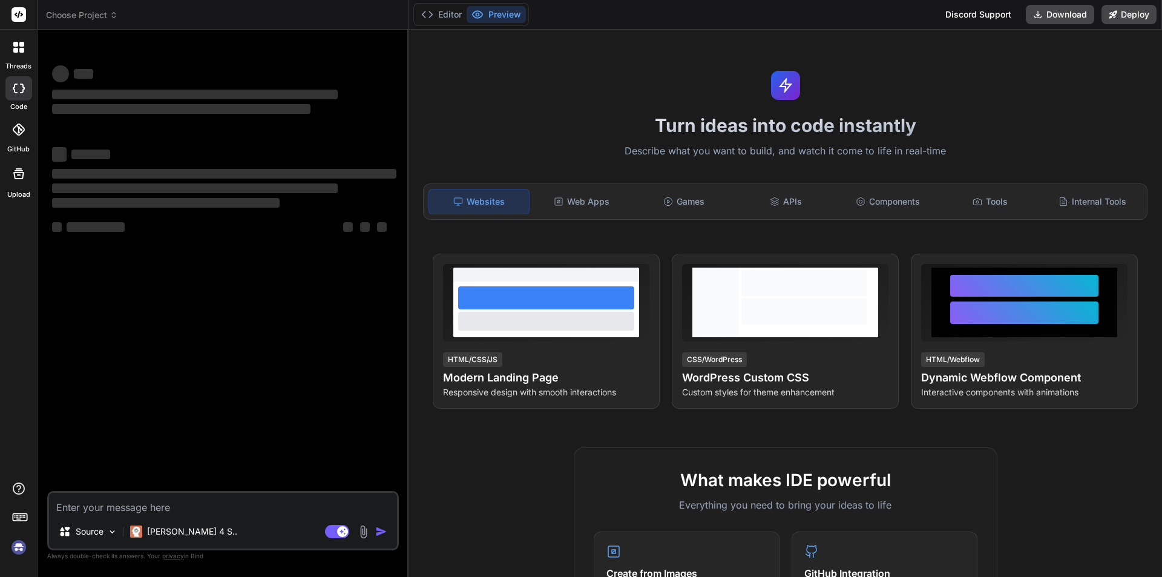  I want to click on p: Everything you need to bring your ideas to life, so click(786, 505).